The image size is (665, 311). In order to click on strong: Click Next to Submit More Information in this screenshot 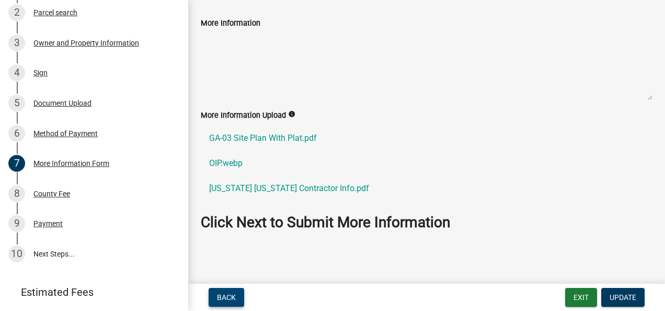, I will do `click(325, 222)`.